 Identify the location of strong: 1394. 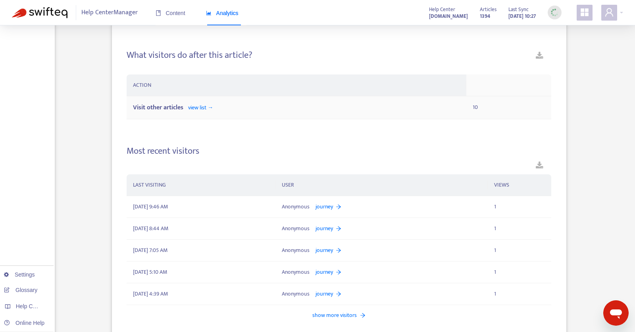
(485, 16).